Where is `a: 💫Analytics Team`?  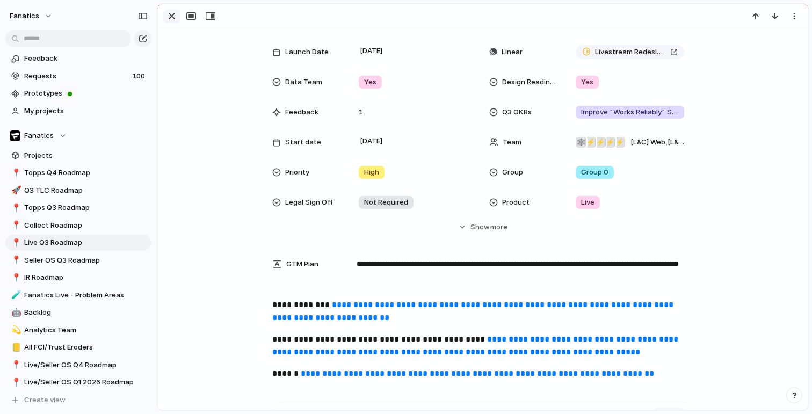
a: 💫Analytics Team is located at coordinates (78, 330).